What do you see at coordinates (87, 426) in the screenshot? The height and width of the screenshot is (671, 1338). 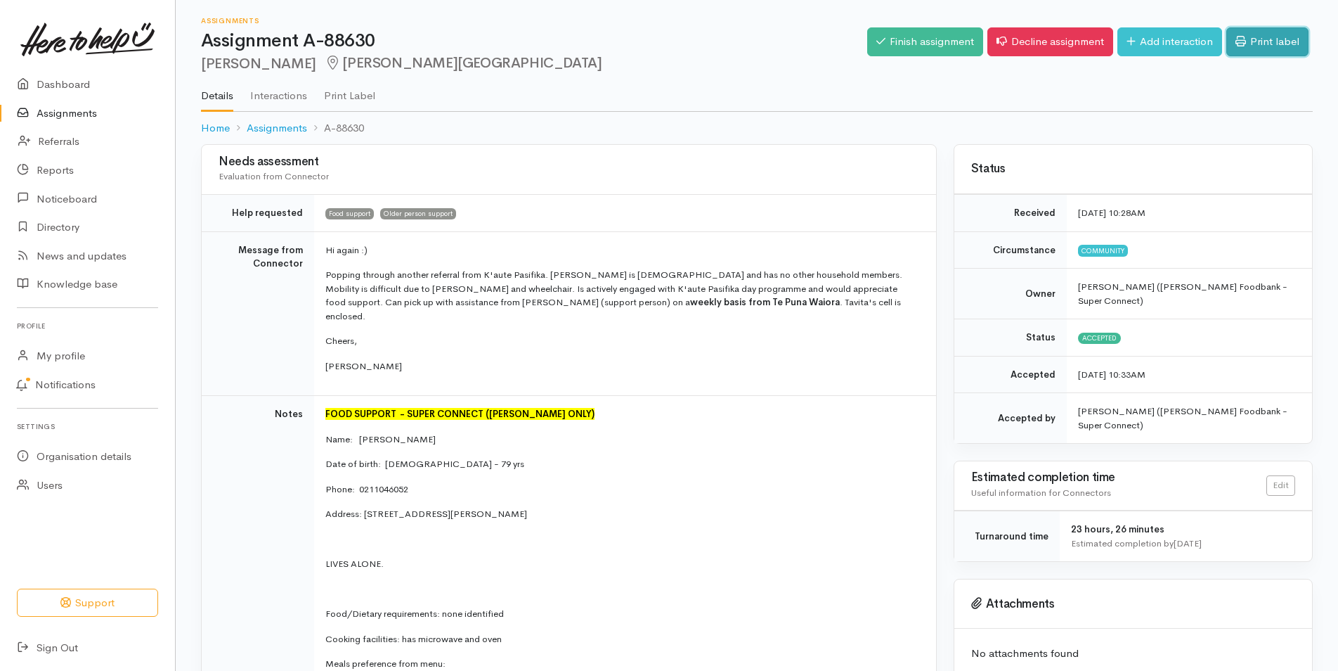 I see `h6: Settings` at bounding box center [87, 426].